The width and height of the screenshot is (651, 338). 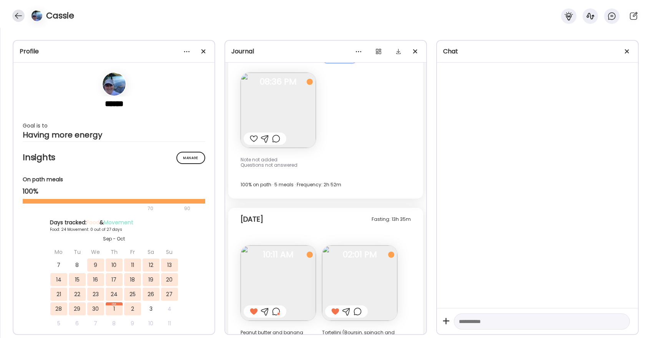 I want to click on div: 12, so click(x=151, y=265).